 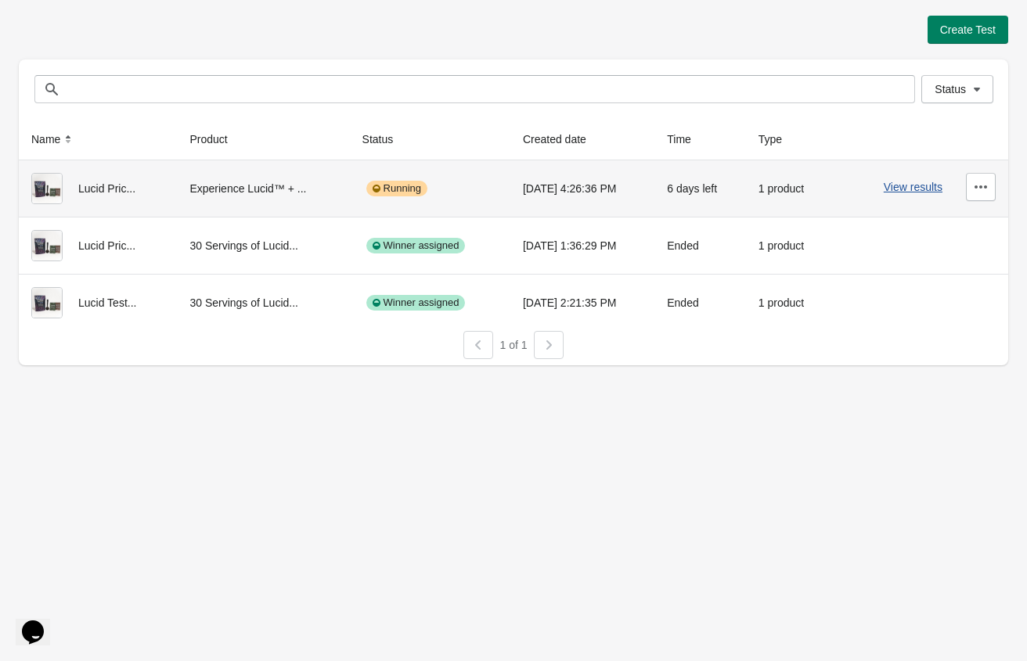 What do you see at coordinates (562, 139) in the screenshot?
I see `button: Created date` at bounding box center [562, 139].